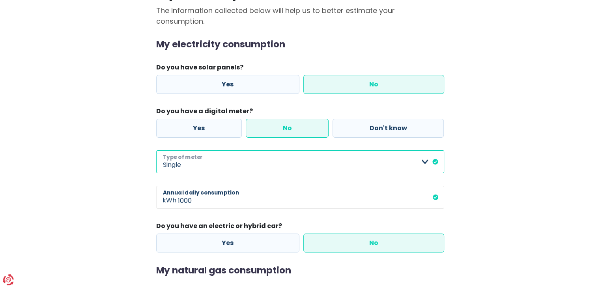 This screenshot has height=288, width=600. I want to click on font: My electricity consumption, so click(220, 44).